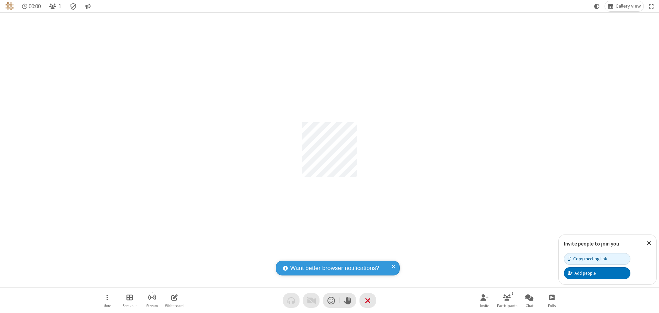 Image resolution: width=659 pixels, height=313 pixels. Describe the element at coordinates (649, 243) in the screenshot. I see `button: Close popover` at that location.